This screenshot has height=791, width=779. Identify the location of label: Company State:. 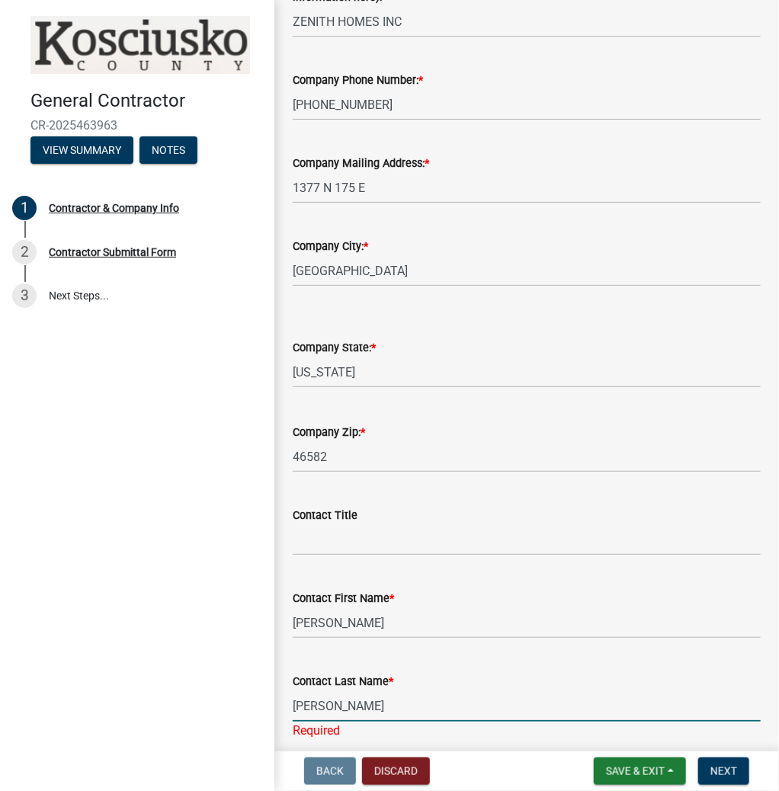
(334, 348).